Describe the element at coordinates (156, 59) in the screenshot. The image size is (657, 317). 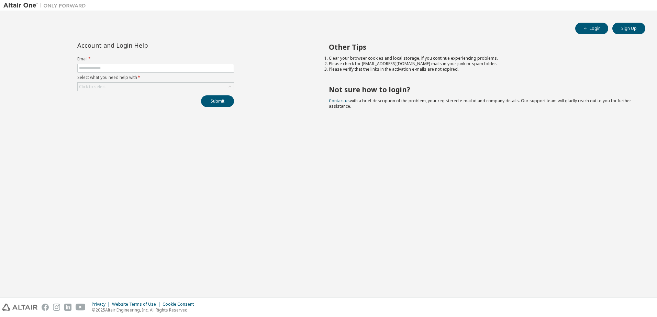
I see `label: Email` at that location.